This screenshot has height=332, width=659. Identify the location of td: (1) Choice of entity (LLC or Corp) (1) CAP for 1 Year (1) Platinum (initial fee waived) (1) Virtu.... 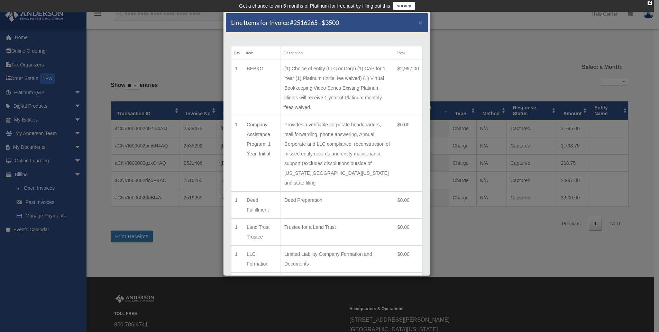
(337, 88).